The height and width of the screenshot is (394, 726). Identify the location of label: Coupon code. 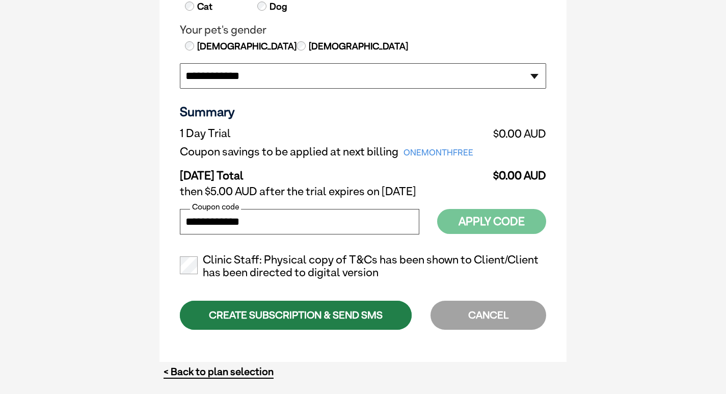
(216, 207).